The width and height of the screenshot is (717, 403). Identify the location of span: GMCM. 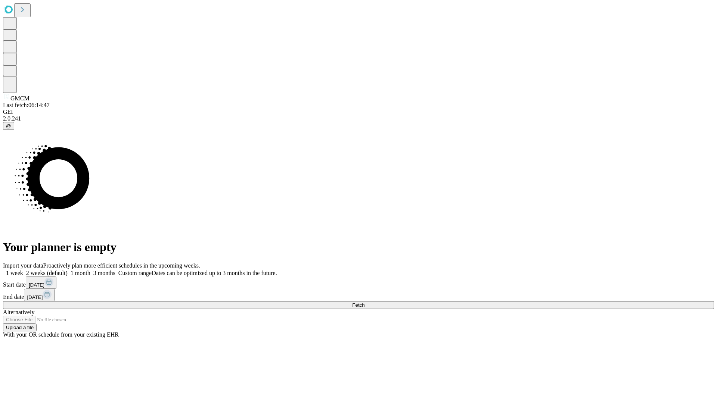
(20, 98).